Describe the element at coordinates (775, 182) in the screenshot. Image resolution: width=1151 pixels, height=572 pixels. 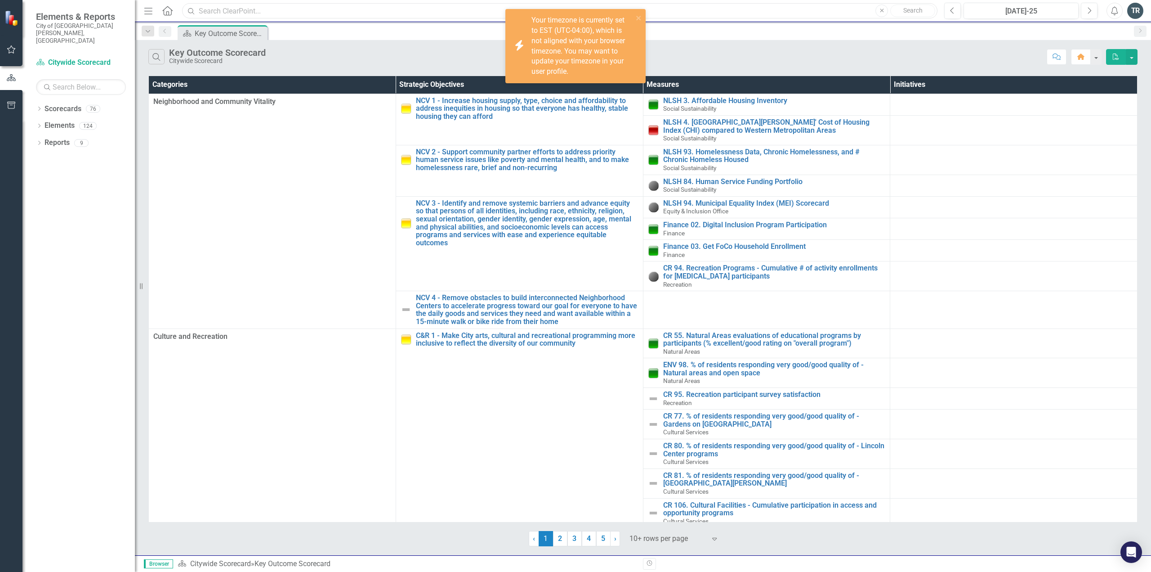
I see `a: NLSH 84. Human Service Funding Portfolio` at that location.